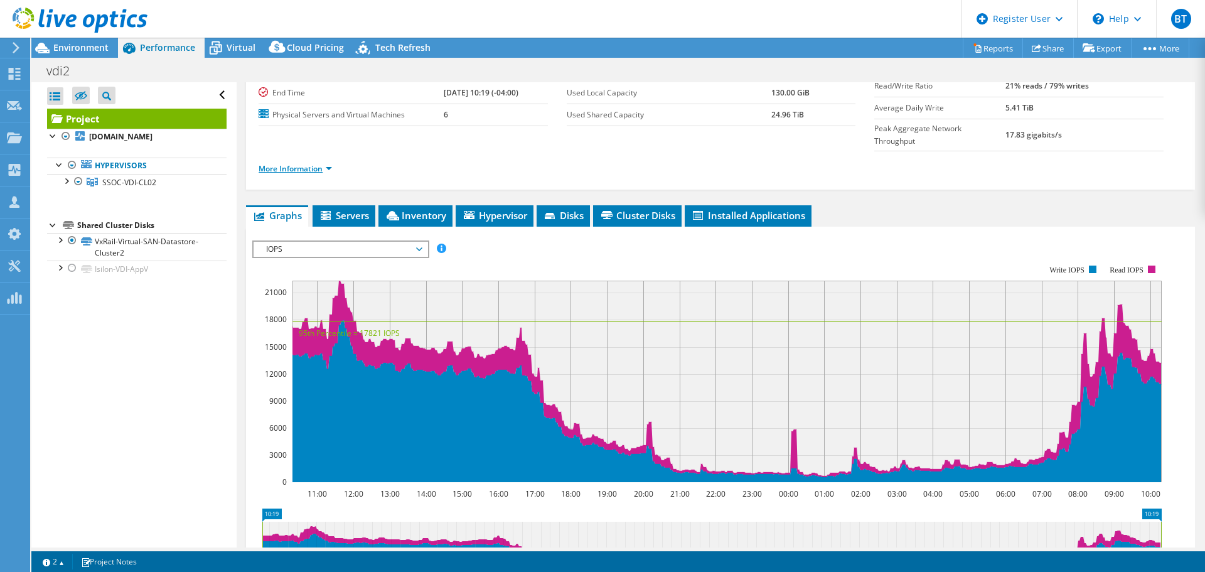 Image resolution: width=1205 pixels, height=572 pixels. Describe the element at coordinates (1019, 107) in the screenshot. I see `b: 5.41 TiB` at that location.